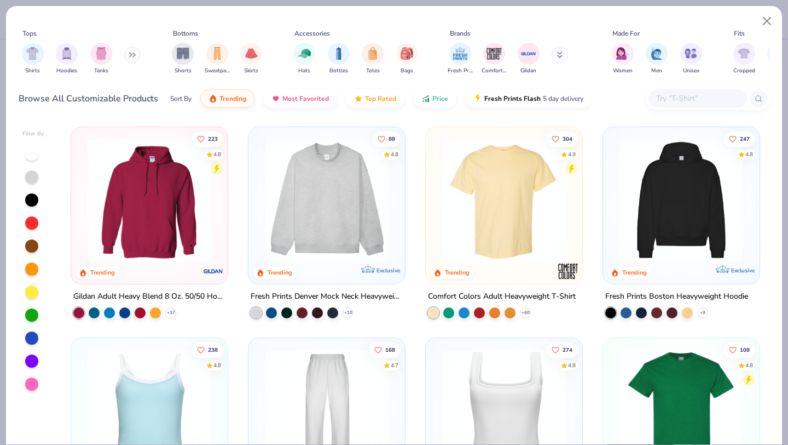  What do you see at coordinates (623, 71) in the screenshot?
I see `span: Women` at bounding box center [623, 71].